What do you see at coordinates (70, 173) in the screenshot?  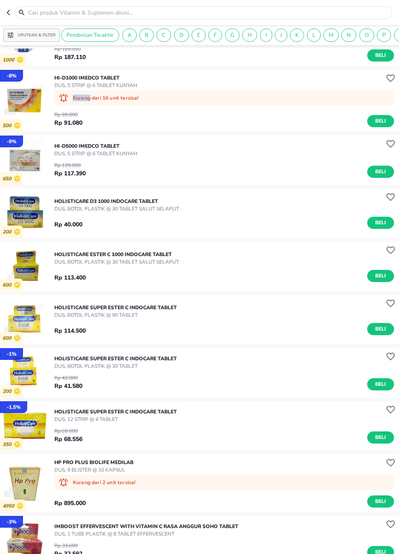 I see `p: Rp 117.390` at bounding box center [70, 173].